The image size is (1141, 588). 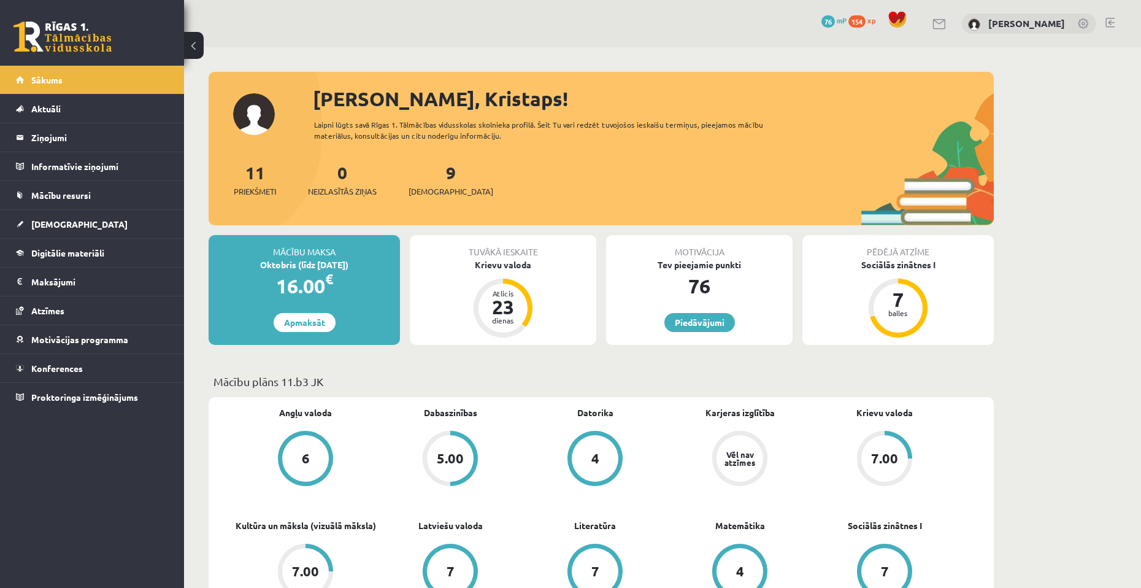 I want to click on legend: Informatīvie ziņojumi, so click(x=100, y=166).